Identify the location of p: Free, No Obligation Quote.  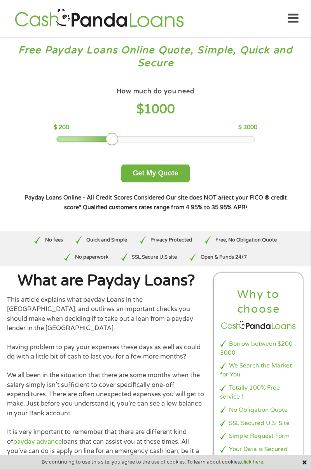
(246, 240).